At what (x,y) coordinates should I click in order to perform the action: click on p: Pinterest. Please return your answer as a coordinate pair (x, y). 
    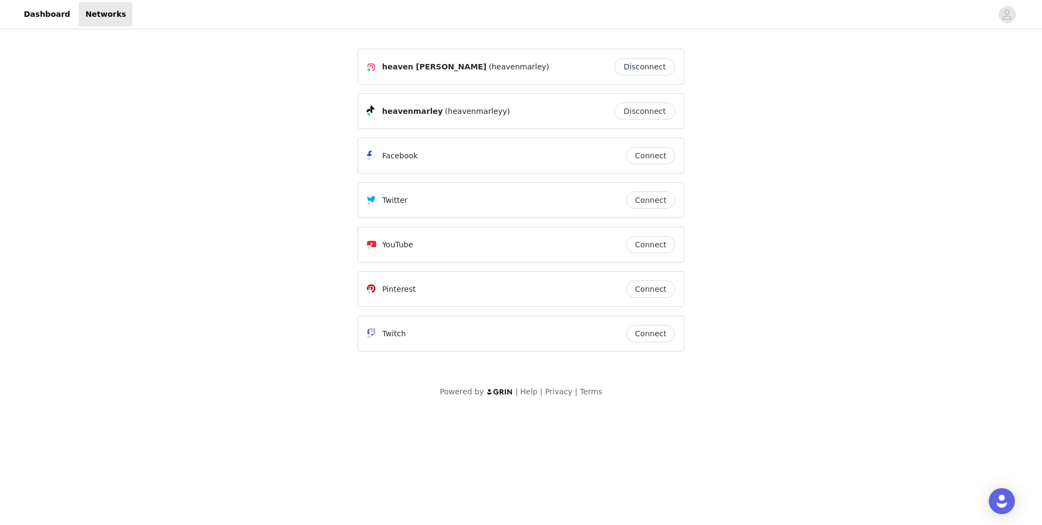
    Looking at the image, I should click on (399, 289).